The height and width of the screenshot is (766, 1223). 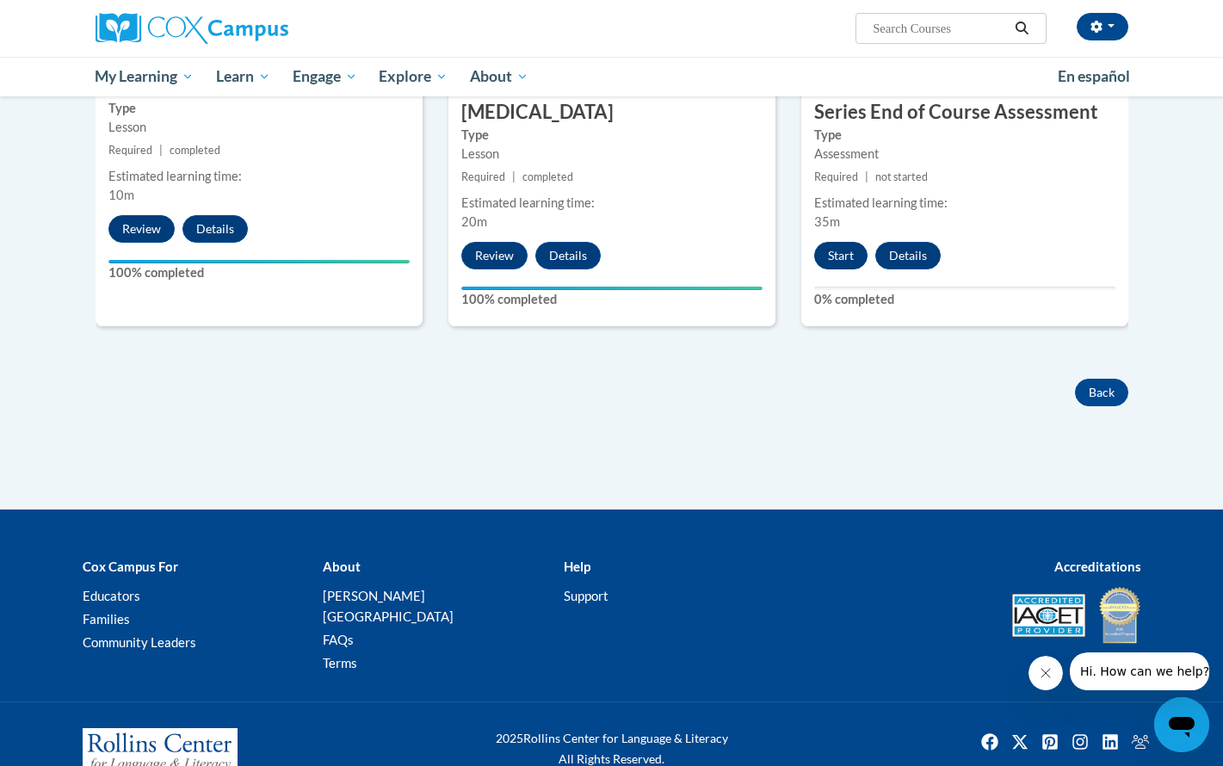 What do you see at coordinates (75, 19) in the screenshot?
I see `span: Hi. How can we help?` at bounding box center [75, 19].